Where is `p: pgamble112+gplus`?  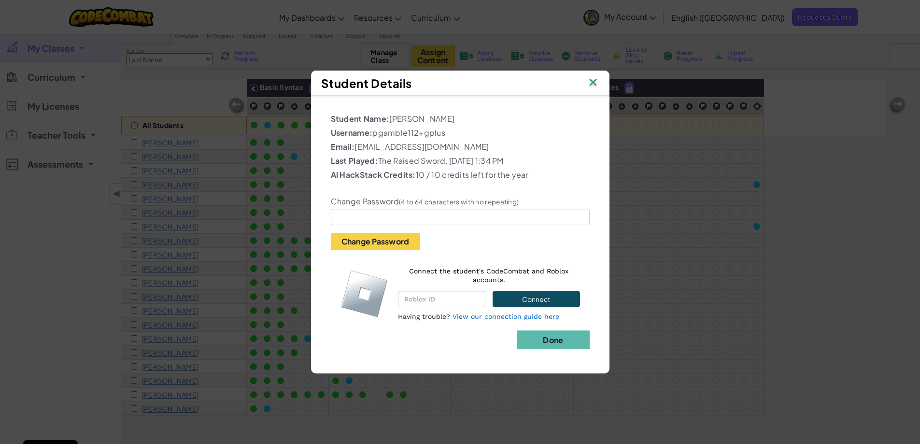 p: pgamble112+gplus is located at coordinates (460, 133).